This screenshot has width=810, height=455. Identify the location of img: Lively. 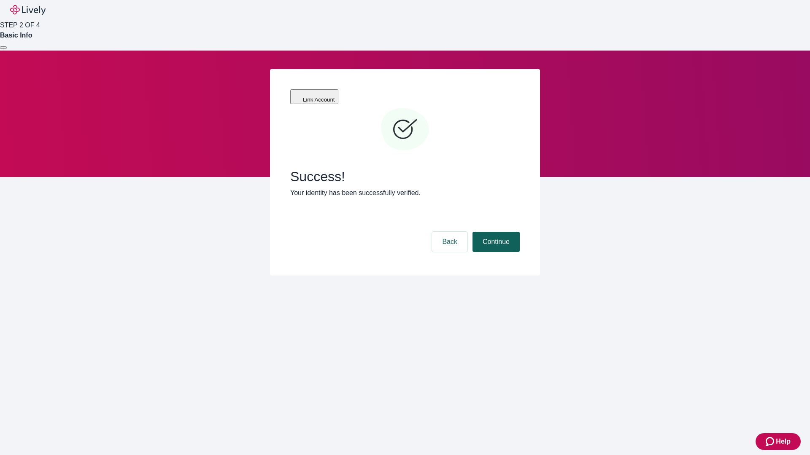
(28, 10).